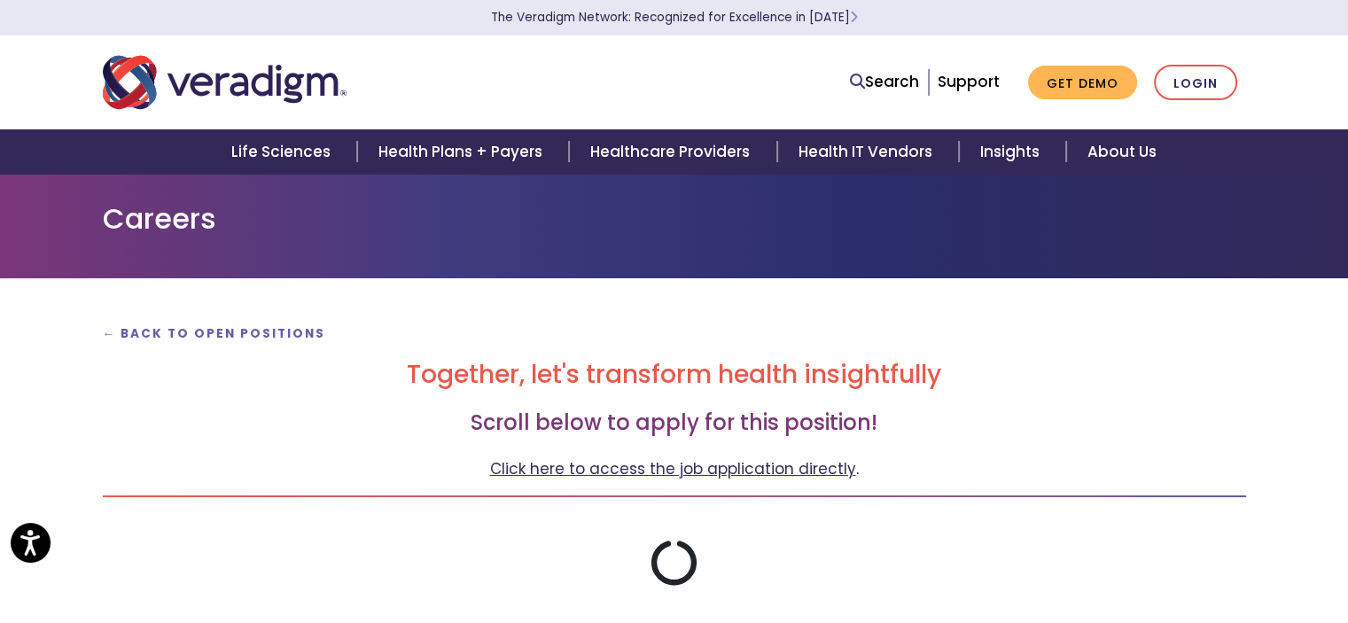 Image resolution: width=1348 pixels, height=623 pixels. Describe the element at coordinates (224, 82) in the screenshot. I see `img: Veradigm logo` at that location.